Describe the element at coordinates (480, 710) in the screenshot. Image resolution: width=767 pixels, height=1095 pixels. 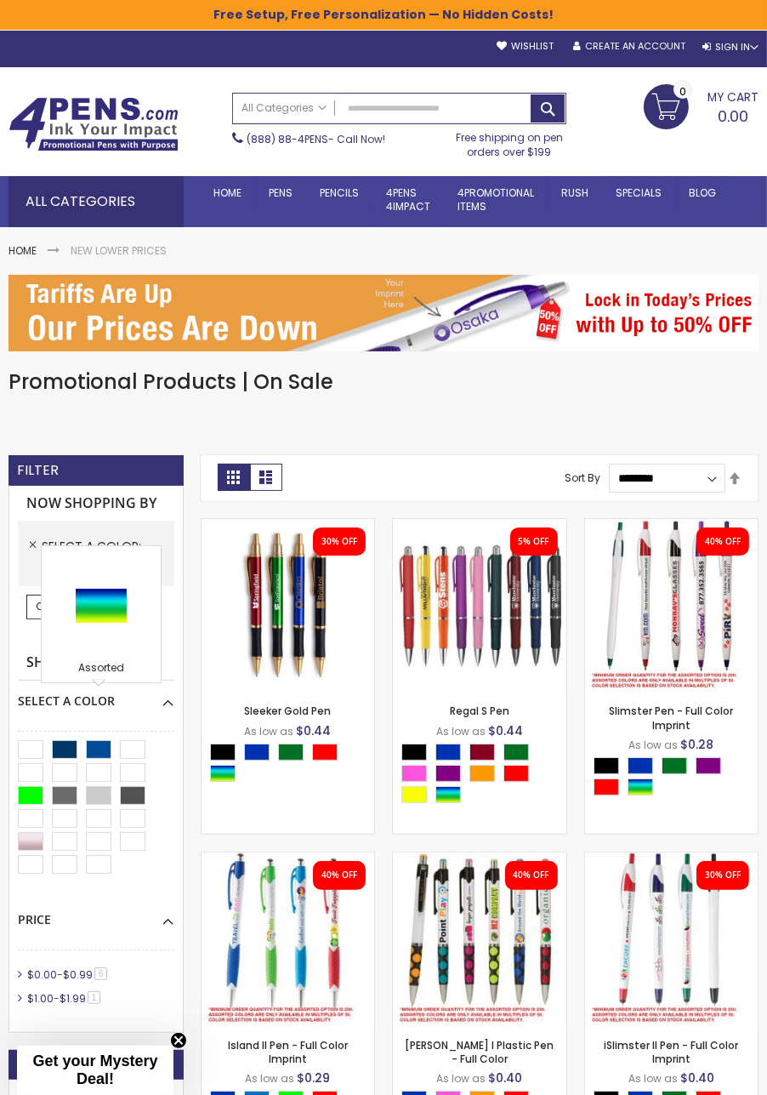
I see `a: Regal S Pen` at that location.